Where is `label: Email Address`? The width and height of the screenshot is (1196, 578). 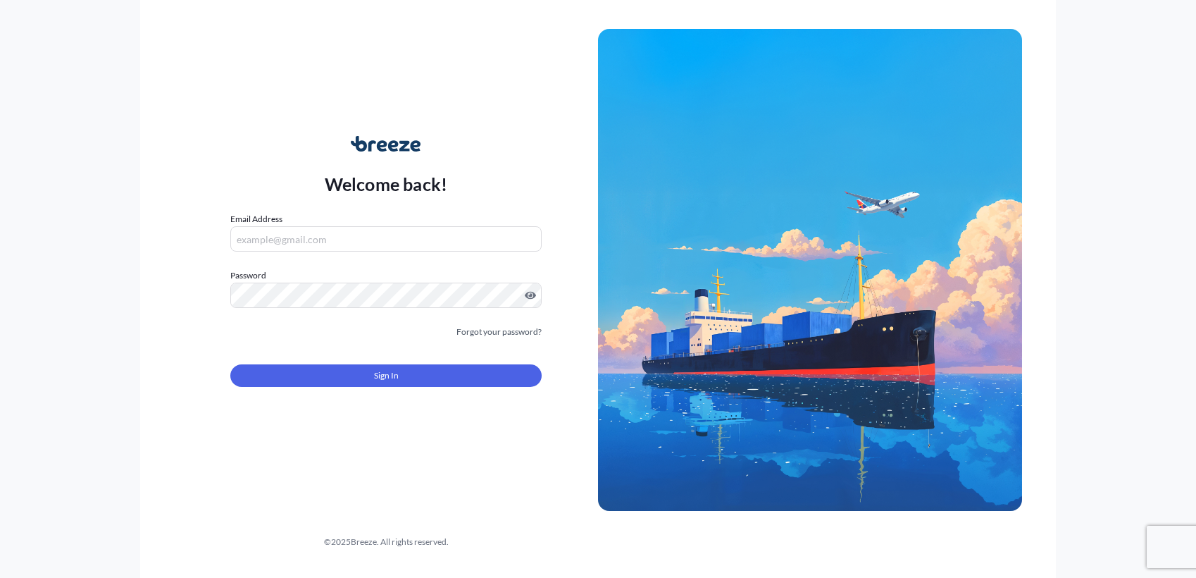
label: Email Address is located at coordinates (256, 219).